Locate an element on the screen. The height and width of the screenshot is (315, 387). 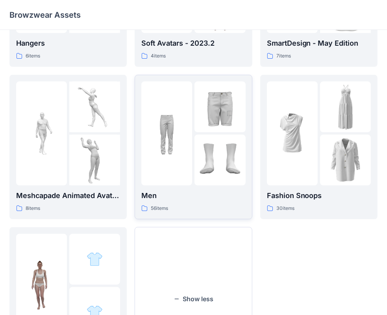
p: 4 items is located at coordinates (158, 56).